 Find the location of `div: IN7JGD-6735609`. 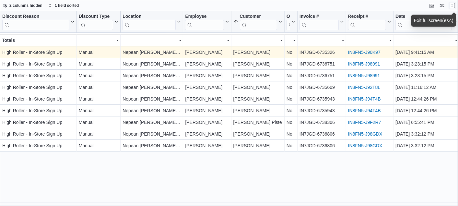

div: IN7JGD-6735609 is located at coordinates (321, 87).